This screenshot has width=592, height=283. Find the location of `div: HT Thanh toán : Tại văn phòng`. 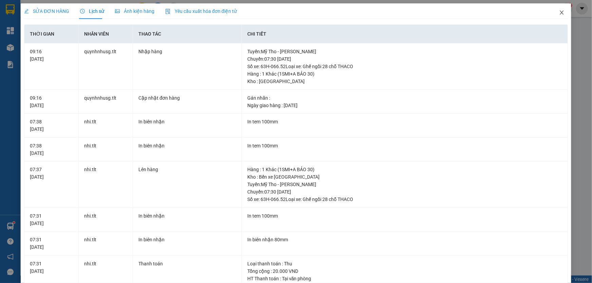

div: HT Thanh toán : Tại văn phòng is located at coordinates (405, 279).